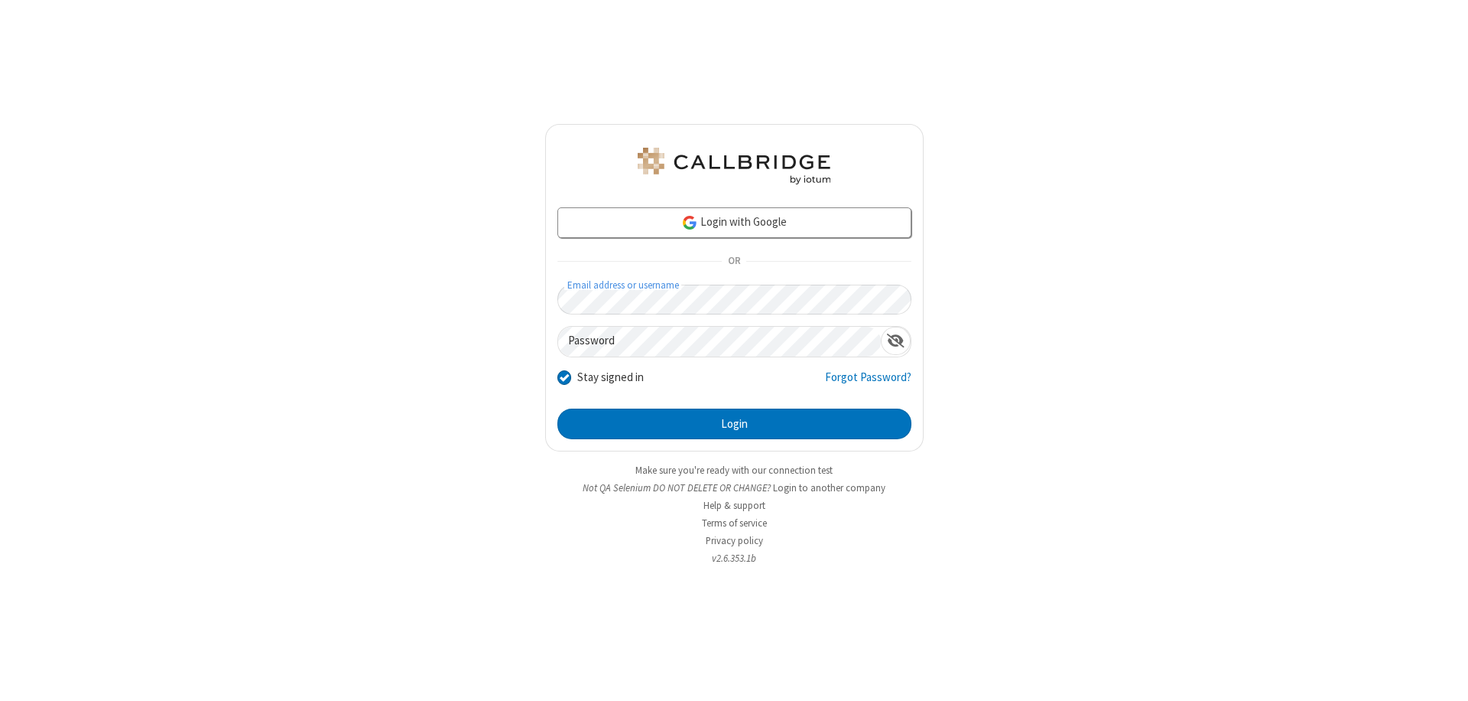 The height and width of the screenshot is (701, 1468). Describe the element at coordinates (734, 299) in the screenshot. I see `input: Email address or username` at that location.